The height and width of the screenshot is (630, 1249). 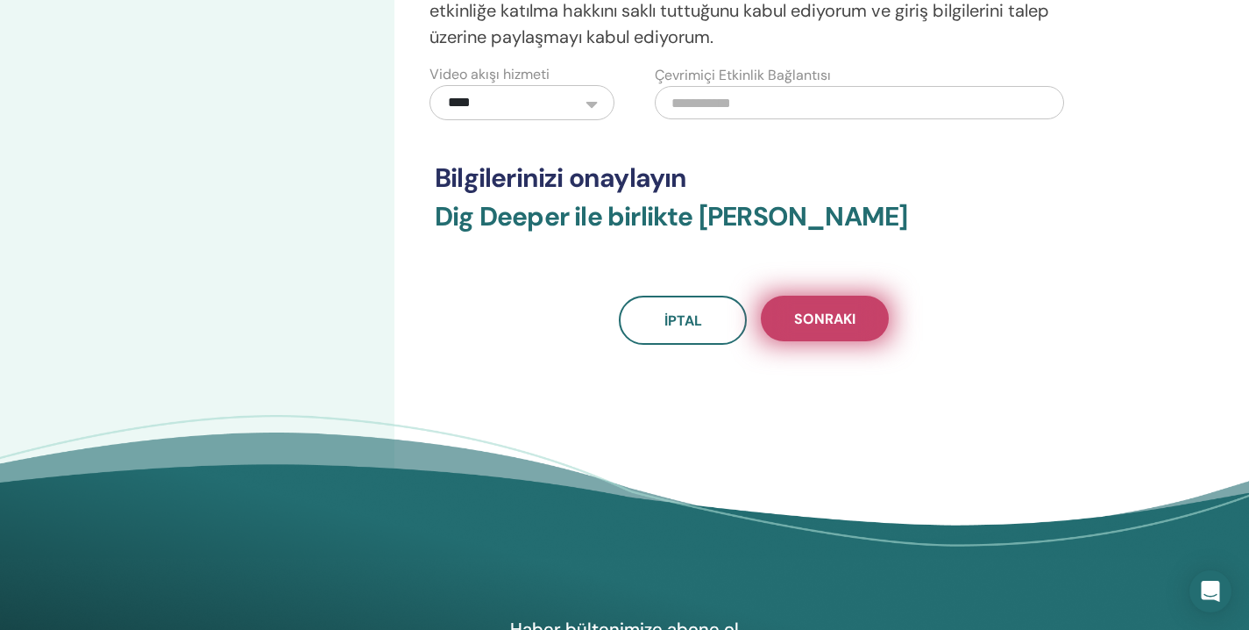 What do you see at coordinates (754, 178) in the screenshot?
I see `h3: Bilgilerinizi onaylayın` at bounding box center [754, 178].